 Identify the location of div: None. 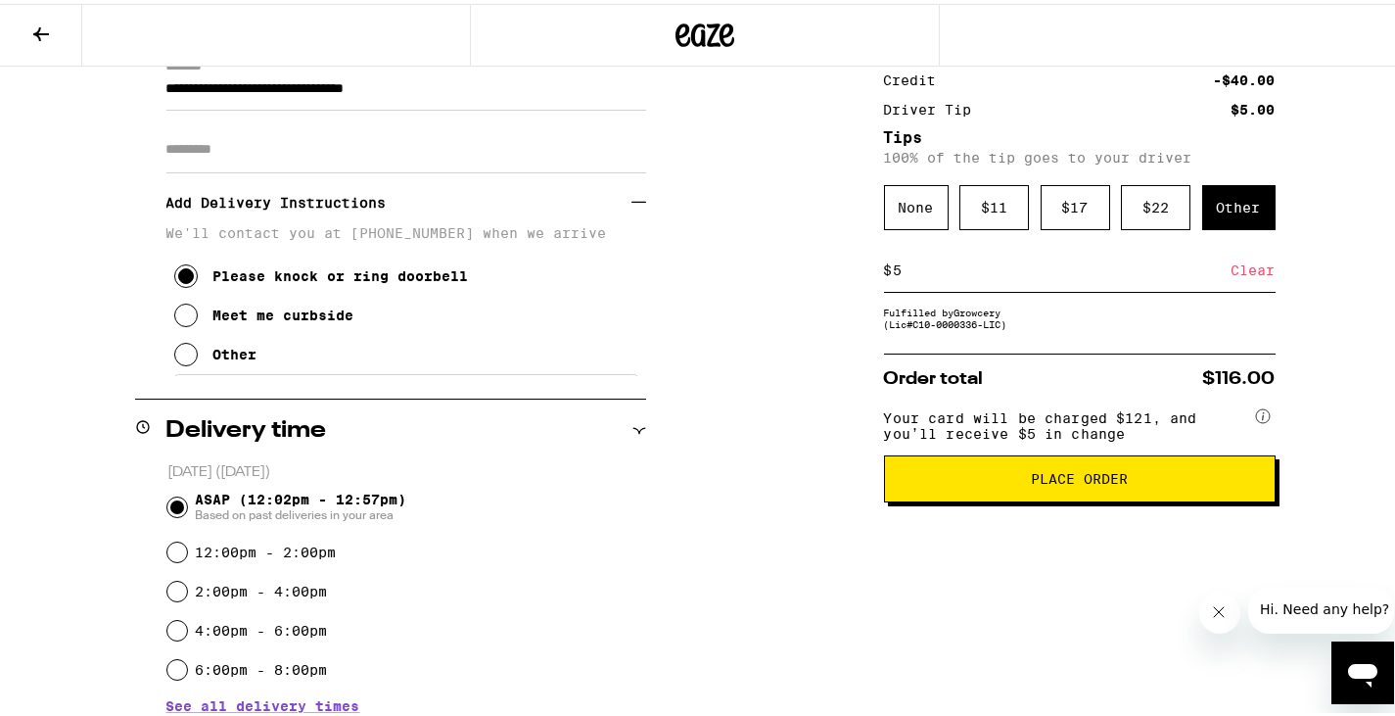
(917, 204).